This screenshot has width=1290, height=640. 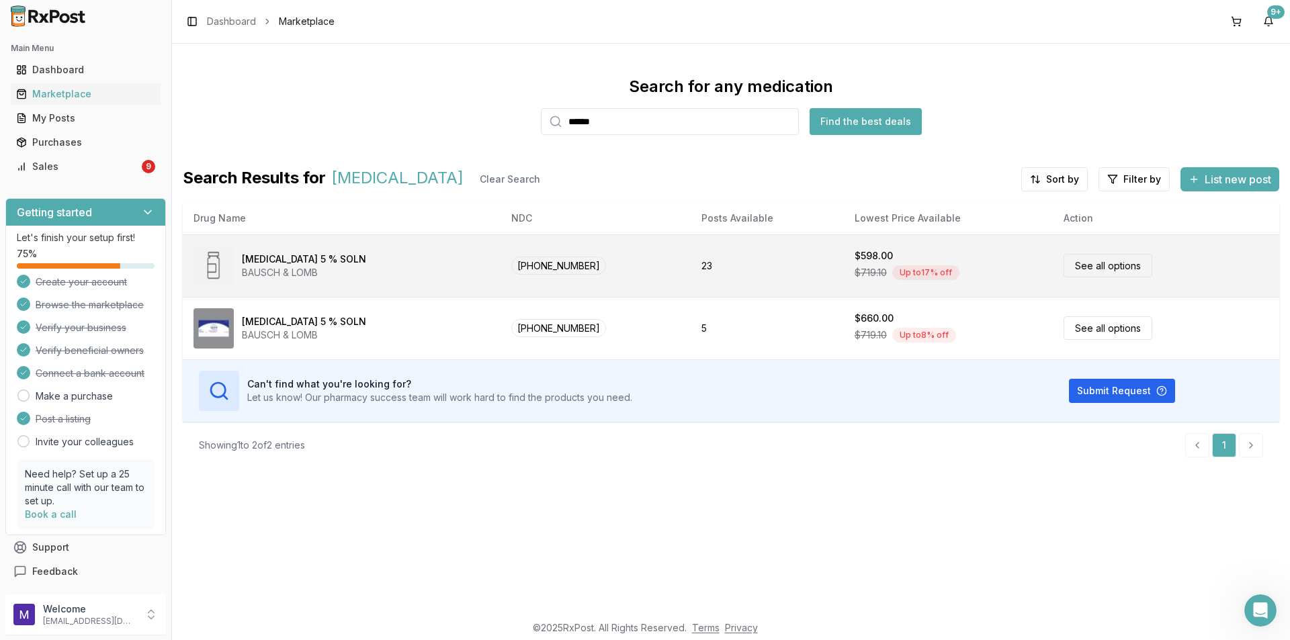 I want to click on div: Search for any medication, so click(x=731, y=87).